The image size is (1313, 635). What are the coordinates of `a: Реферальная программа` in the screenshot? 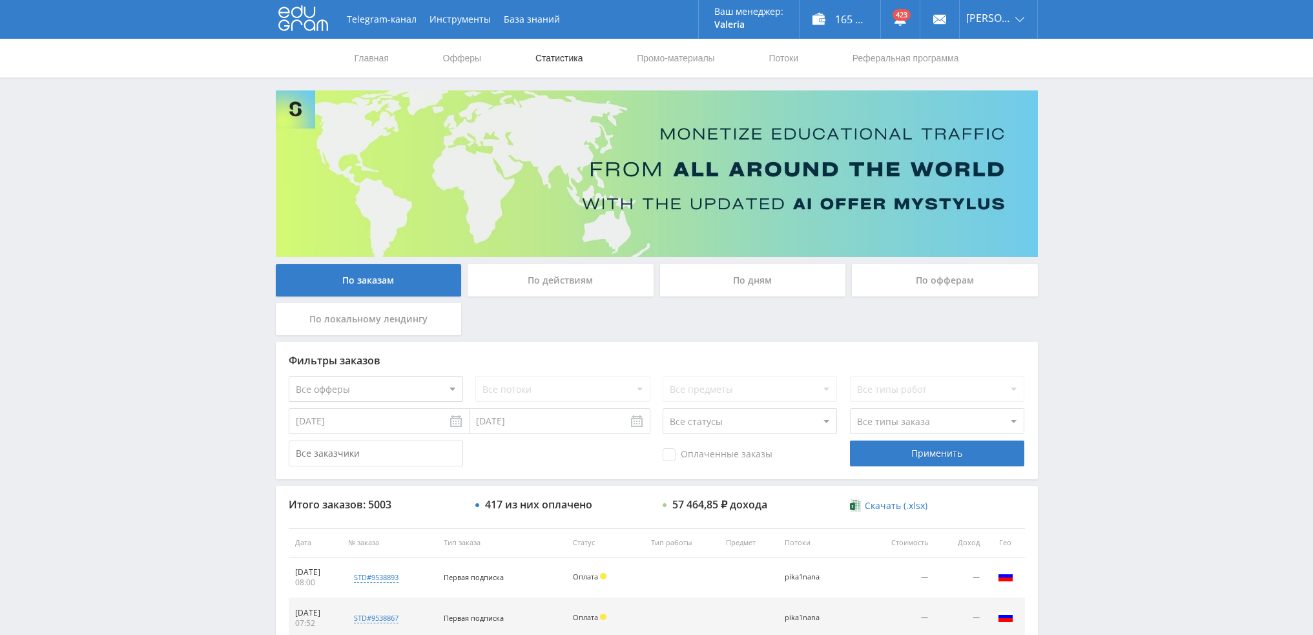 It's located at (906, 58).